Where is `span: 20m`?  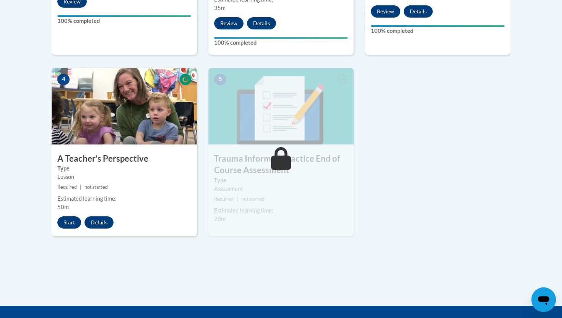
span: 20m is located at coordinates (220, 219).